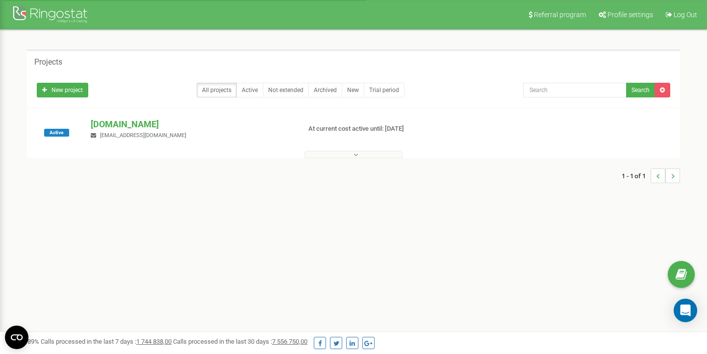  Describe the element at coordinates (56, 133) in the screenshot. I see `span: Active` at that location.